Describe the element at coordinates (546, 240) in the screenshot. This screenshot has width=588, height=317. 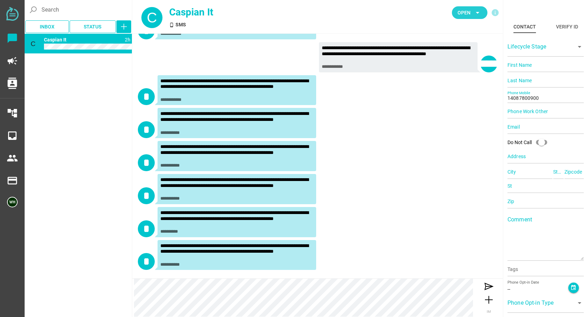
I see `textarea: Comment` at that location.